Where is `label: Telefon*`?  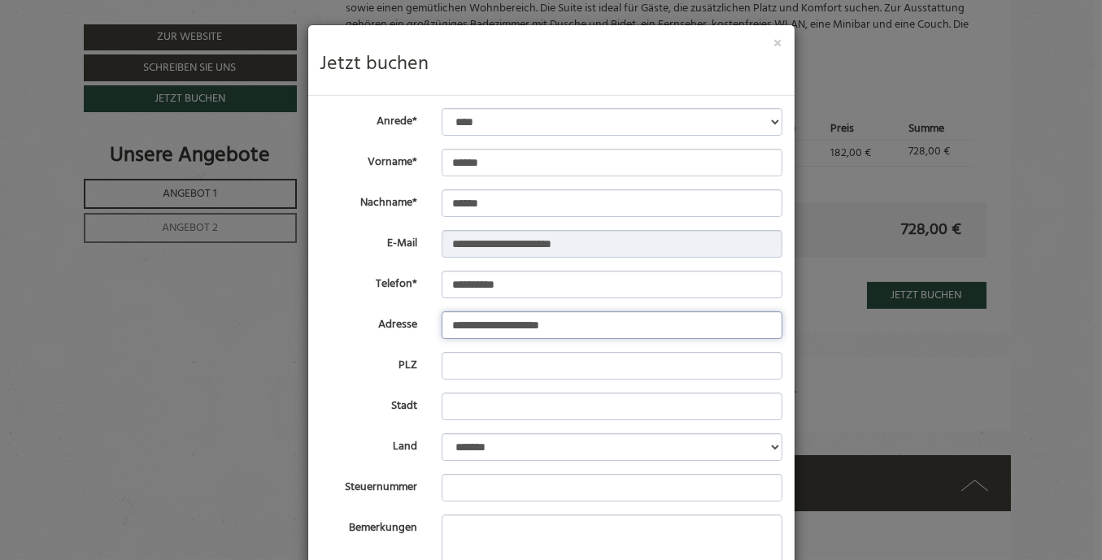
label: Telefon* is located at coordinates (369, 281).